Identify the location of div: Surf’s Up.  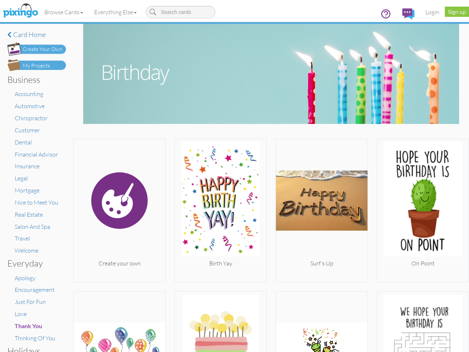
(322, 263).